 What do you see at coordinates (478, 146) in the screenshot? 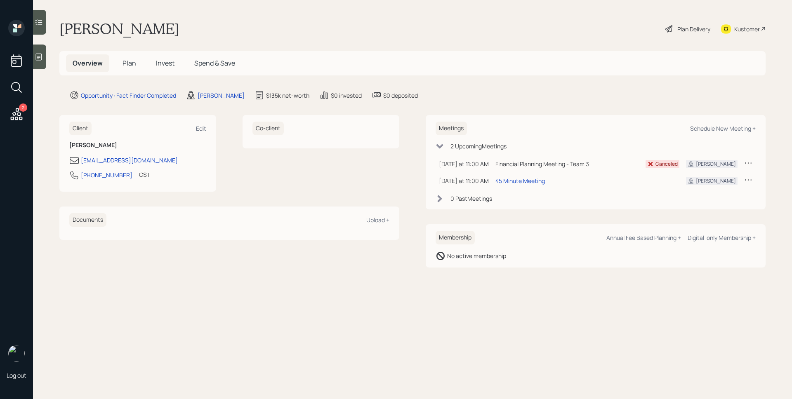
I see `div: 2 Upcoming Meeting s` at bounding box center [478, 146].